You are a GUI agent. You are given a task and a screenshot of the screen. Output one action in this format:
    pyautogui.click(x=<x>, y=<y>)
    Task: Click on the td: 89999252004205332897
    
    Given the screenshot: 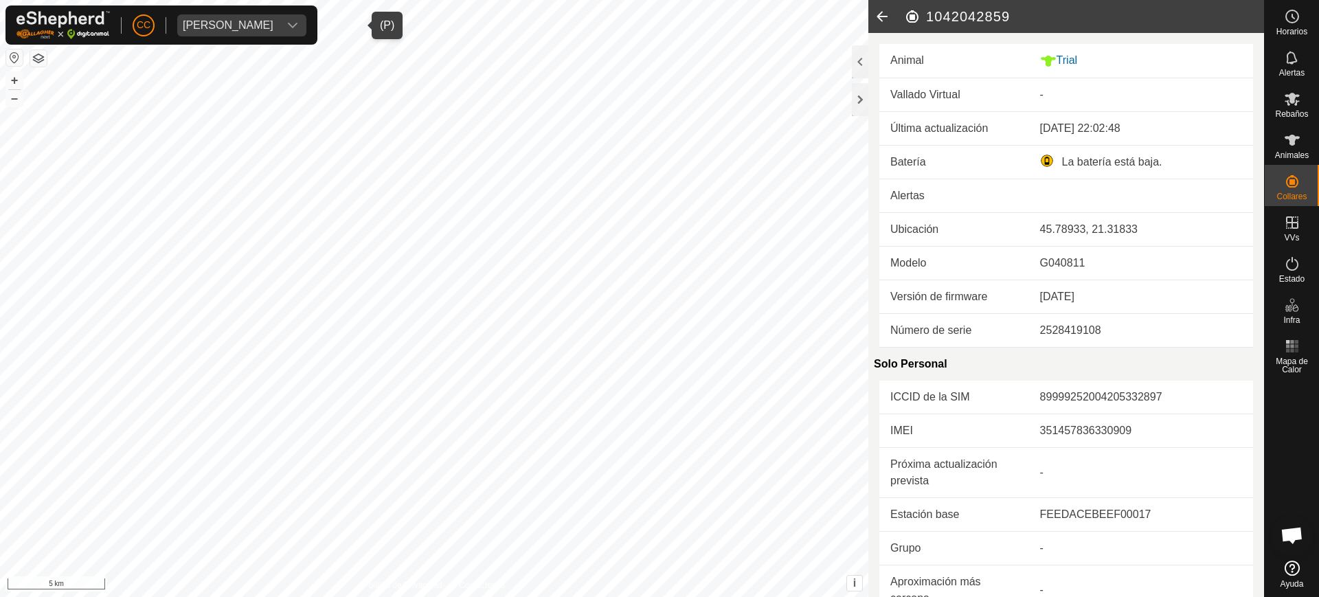 What is the action you would take?
    pyautogui.click(x=1141, y=397)
    